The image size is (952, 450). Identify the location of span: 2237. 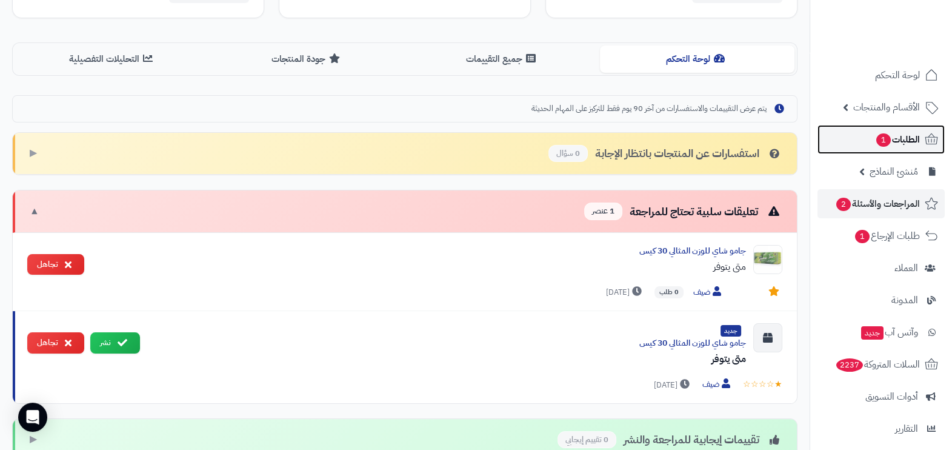
(850, 365).